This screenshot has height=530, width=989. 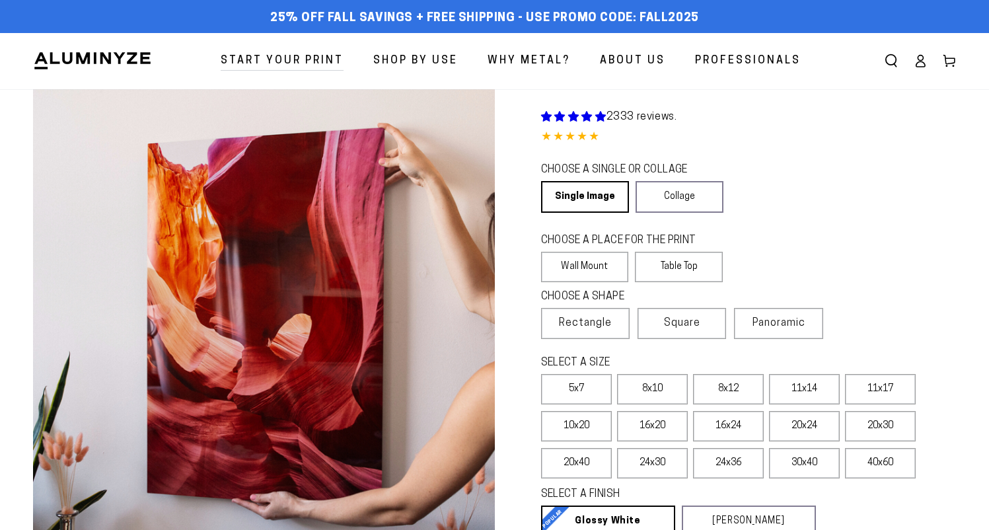 What do you see at coordinates (585, 267) in the screenshot?
I see `label: Wall Mount` at bounding box center [585, 267].